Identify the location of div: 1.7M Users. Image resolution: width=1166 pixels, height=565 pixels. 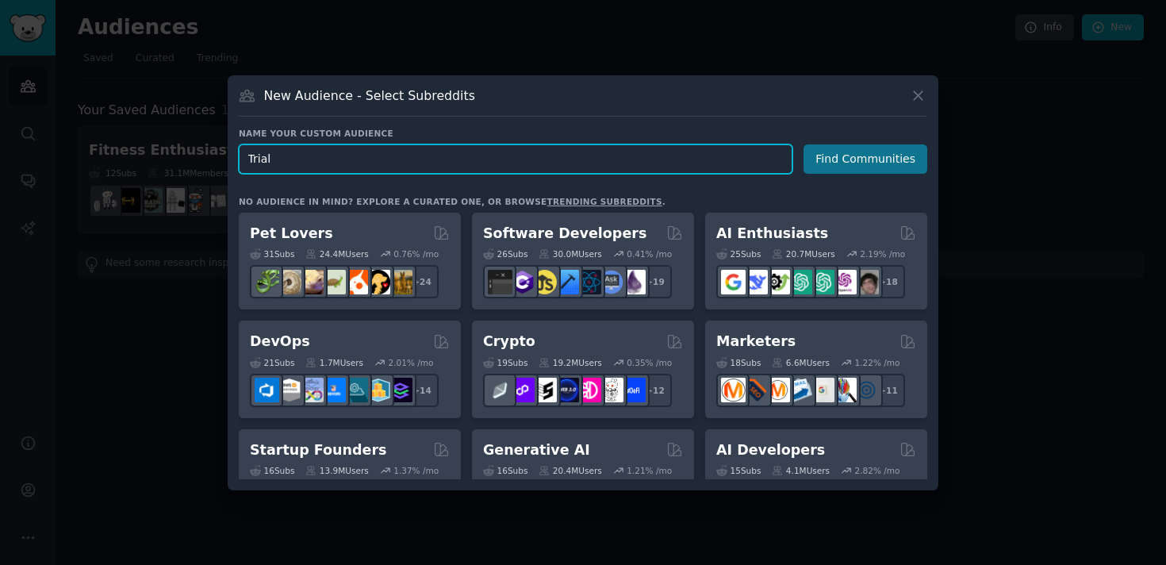
(334, 363).